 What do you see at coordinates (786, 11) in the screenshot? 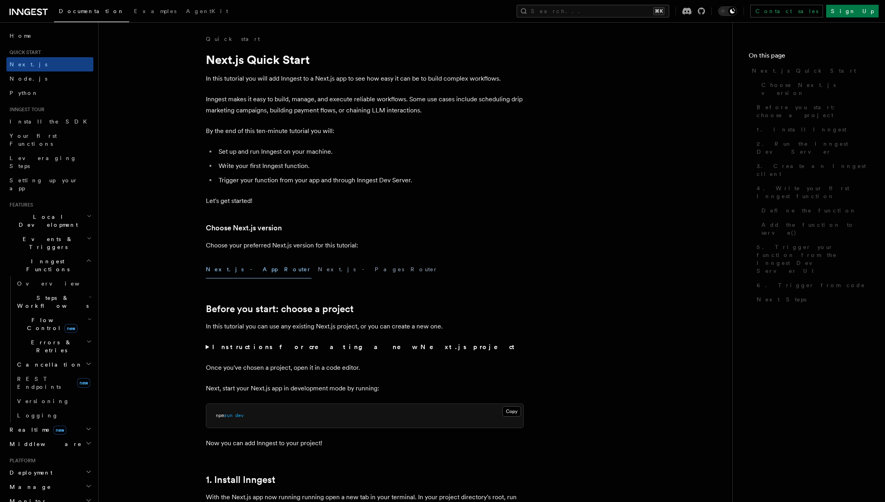
I see `a: Contact sales` at bounding box center [786, 11].